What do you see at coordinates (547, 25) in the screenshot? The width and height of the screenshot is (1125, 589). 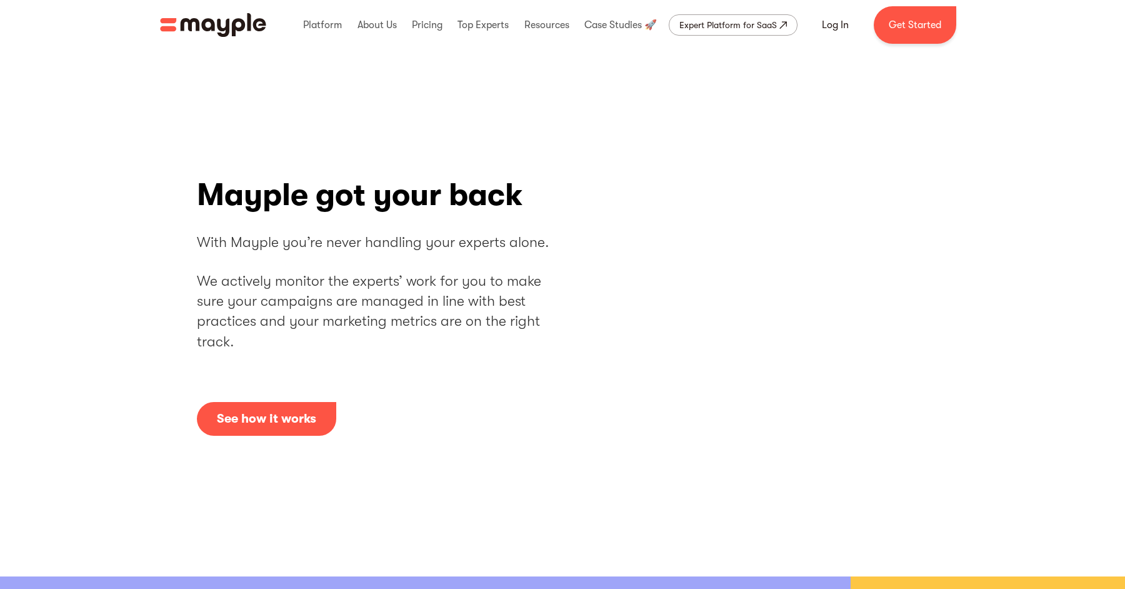 I see `div: Resources` at bounding box center [547, 25].